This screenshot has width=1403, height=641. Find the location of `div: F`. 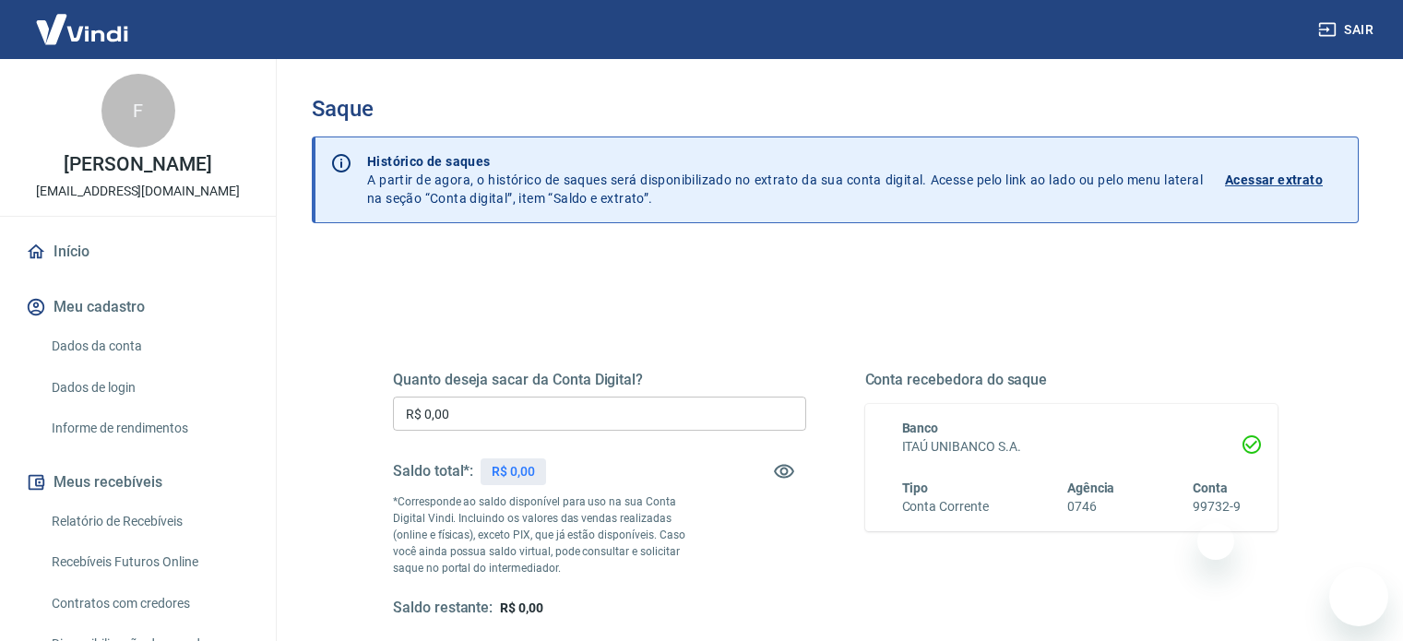

div: F is located at coordinates (138, 111).